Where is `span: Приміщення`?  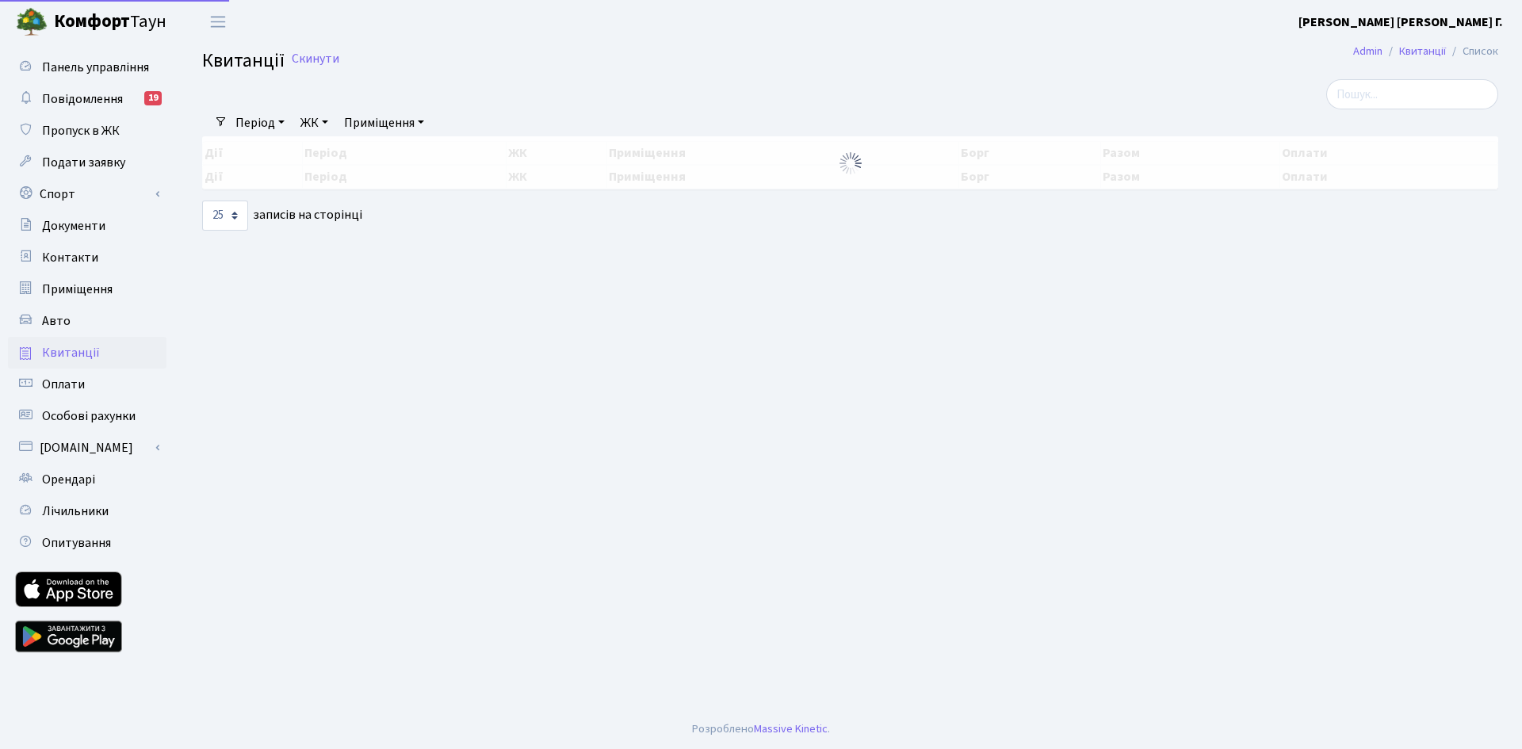
span: Приміщення is located at coordinates (77, 289).